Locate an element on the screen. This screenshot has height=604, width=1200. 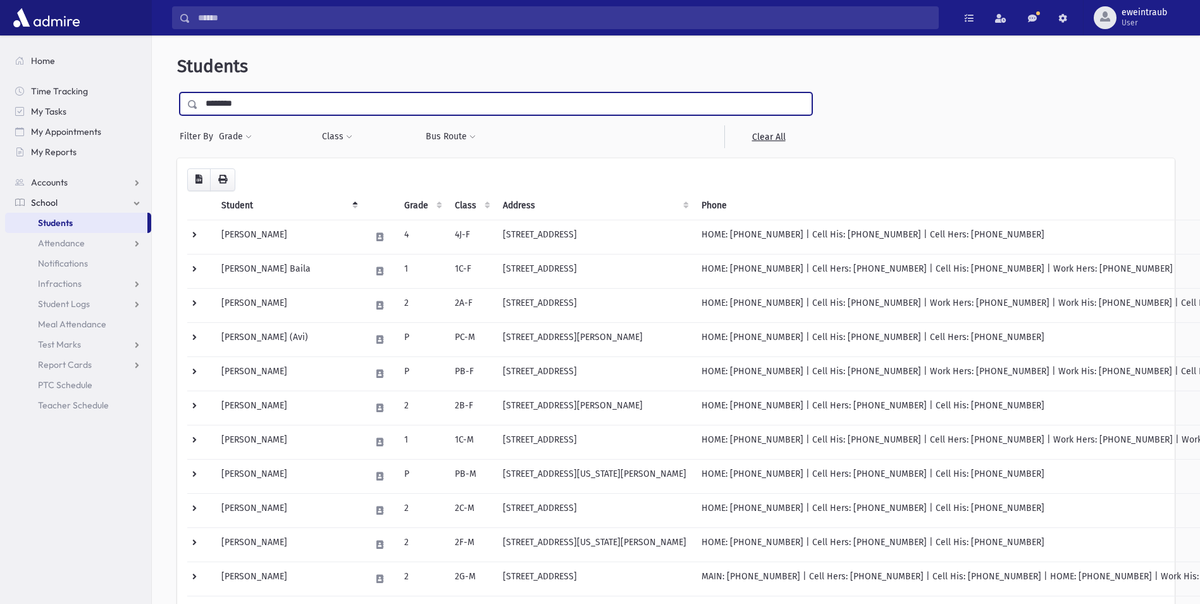
td: 1C-M is located at coordinates (471, 442).